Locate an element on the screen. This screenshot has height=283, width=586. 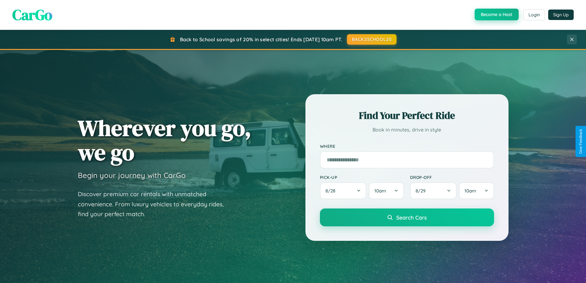
label: Where is located at coordinates (407, 146).